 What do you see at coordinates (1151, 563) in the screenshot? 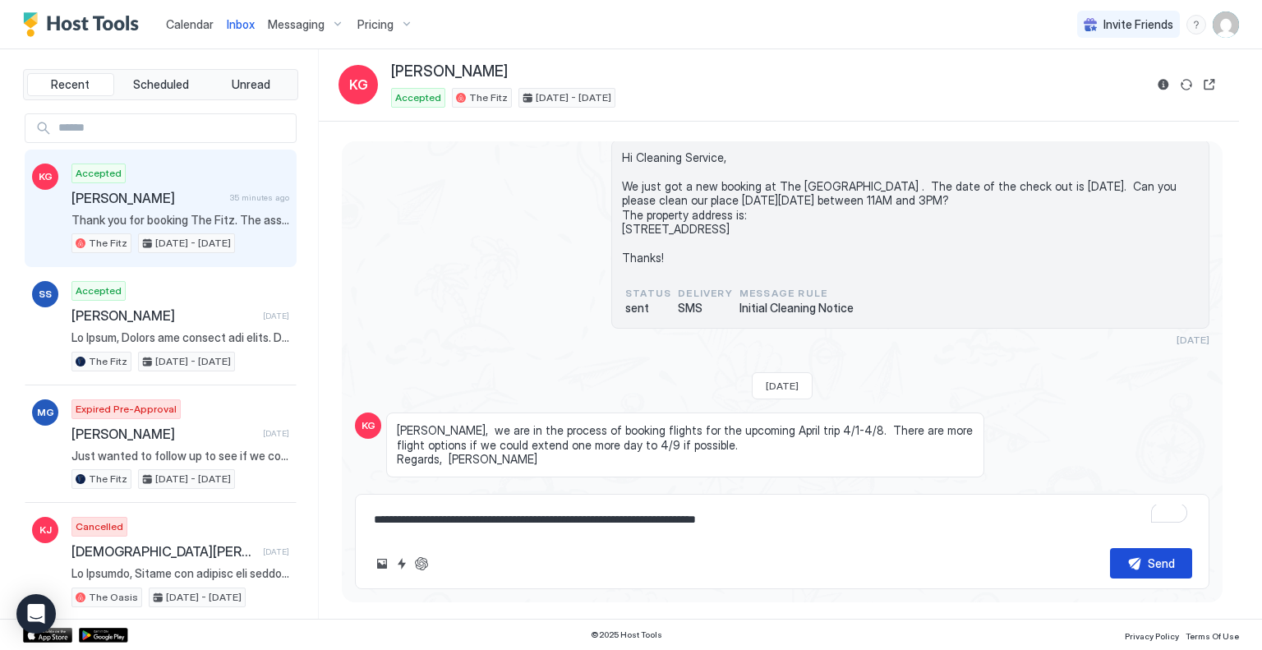
I see `button: Send` at bounding box center [1151, 563].